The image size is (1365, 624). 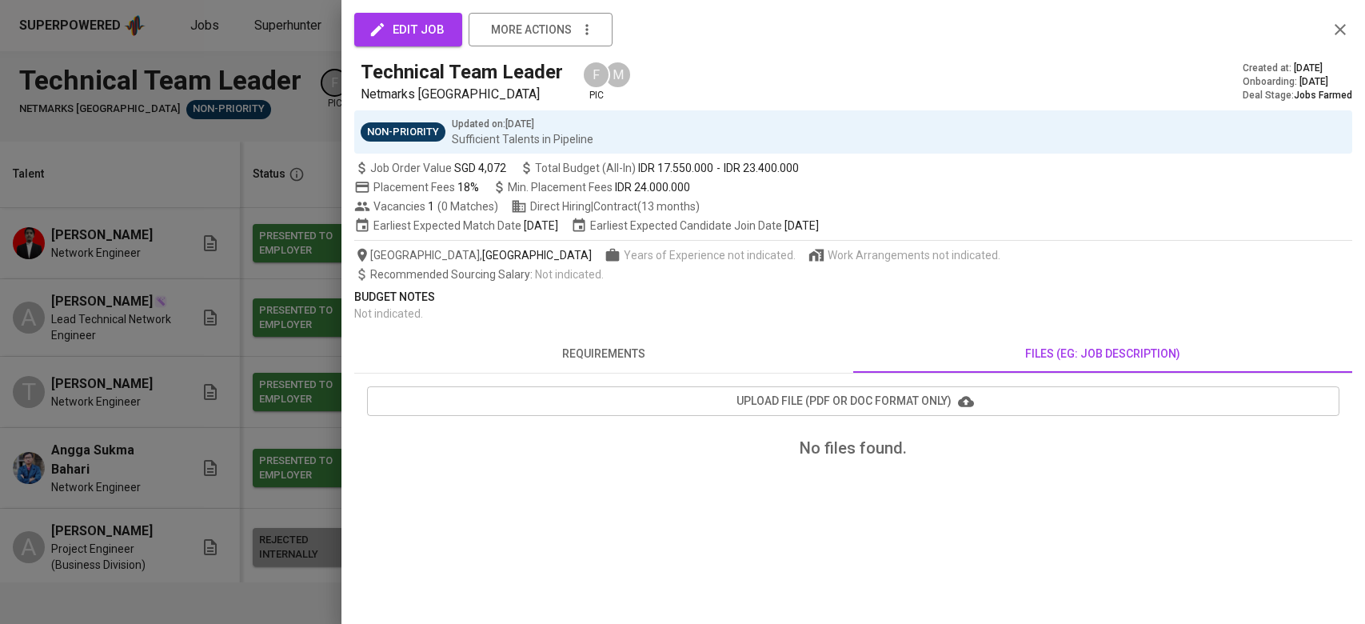 What do you see at coordinates (599, 187) in the screenshot?
I see `span: Min. Placement Fees` at bounding box center [599, 187].